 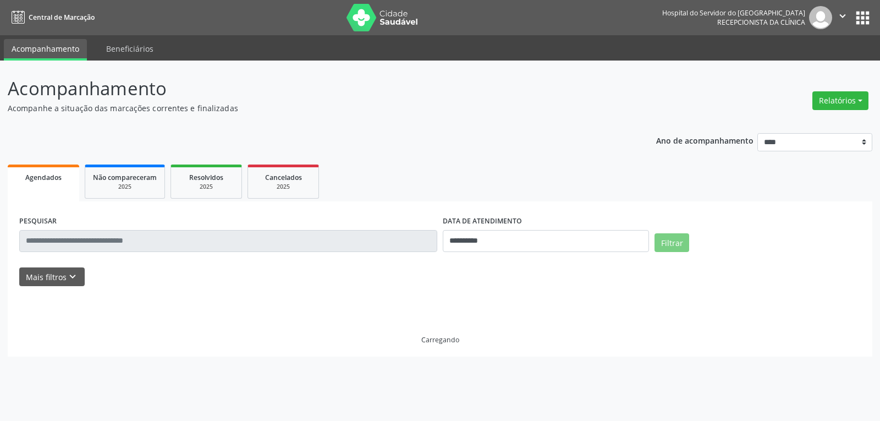 What do you see at coordinates (310, 108) in the screenshot?
I see `p: Acompanhe a situação das marcações correntes e finalizadas` at bounding box center [310, 108].